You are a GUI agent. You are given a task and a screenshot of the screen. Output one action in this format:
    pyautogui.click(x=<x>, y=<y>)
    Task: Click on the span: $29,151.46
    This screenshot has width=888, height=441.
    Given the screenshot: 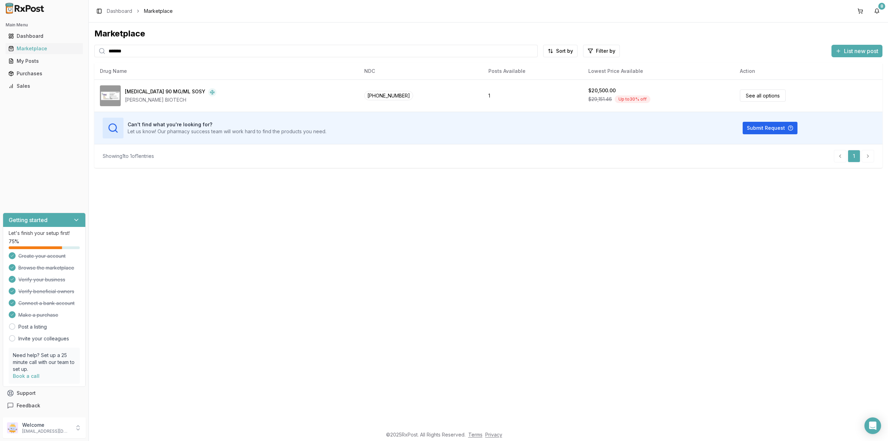 What is the action you would take?
    pyautogui.click(x=600, y=99)
    